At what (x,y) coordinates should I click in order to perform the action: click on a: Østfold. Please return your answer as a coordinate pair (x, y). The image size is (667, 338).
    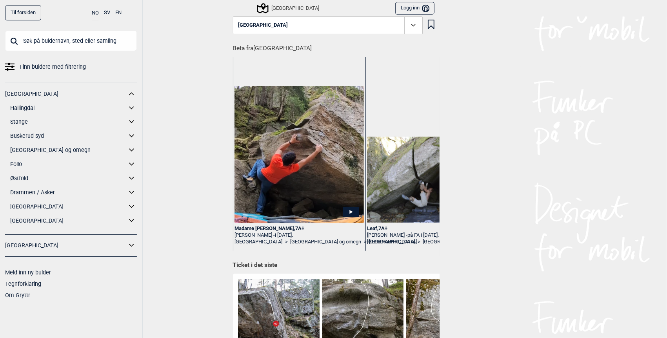
    Looking at the image, I should click on (68, 178).